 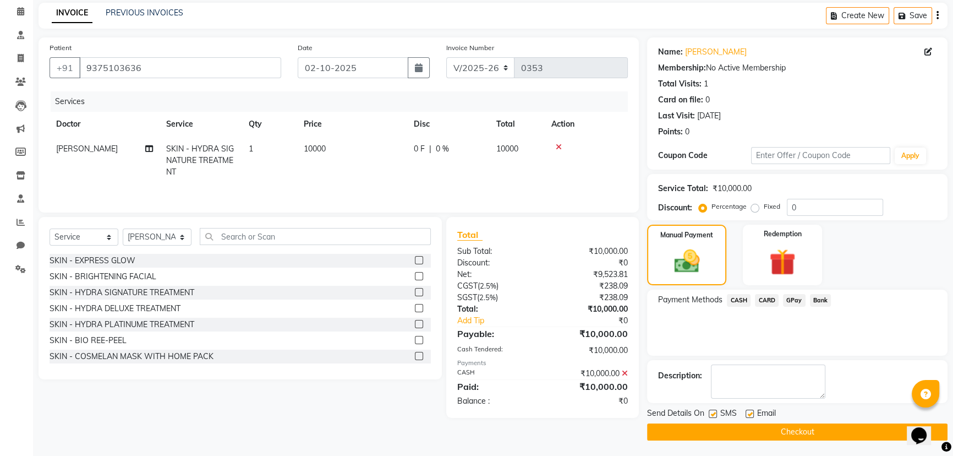 I want to click on span: CARD, so click(x=767, y=300).